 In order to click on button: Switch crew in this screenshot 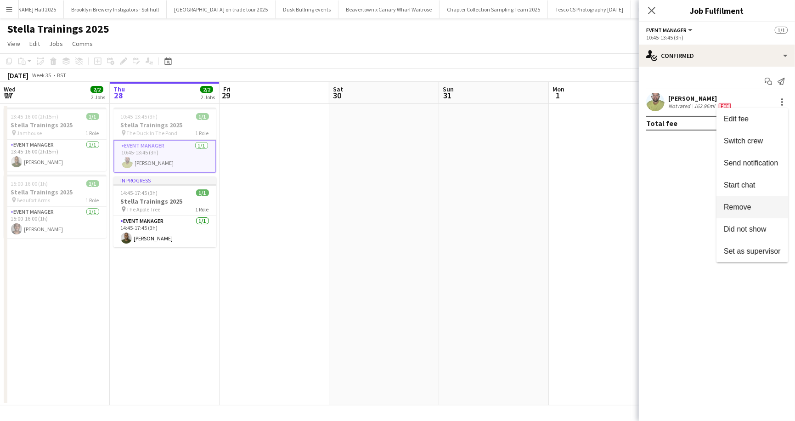, I will do `click(752, 141)`.